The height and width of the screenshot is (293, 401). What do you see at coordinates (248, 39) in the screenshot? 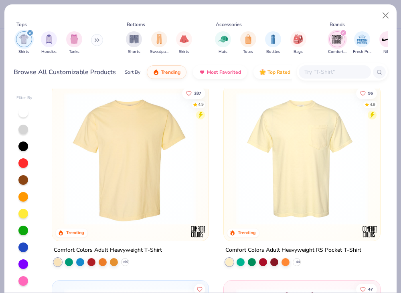
I see `img: Totes Image` at bounding box center [248, 39].